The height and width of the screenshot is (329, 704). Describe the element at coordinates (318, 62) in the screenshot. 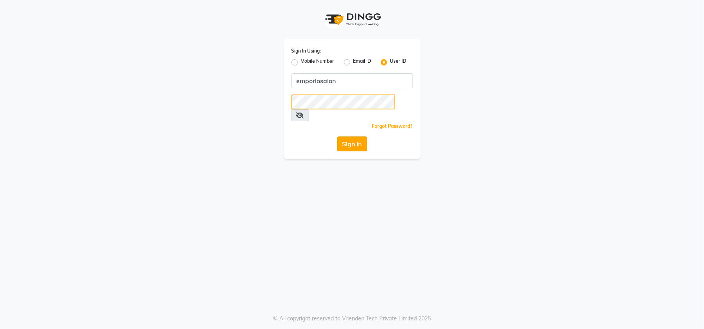

I see `label: Mobile Number` at that location.